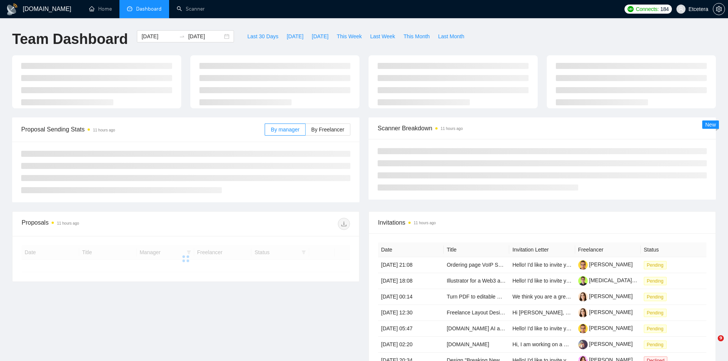 This screenshot has width=728, height=361. Describe the element at coordinates (263, 36) in the screenshot. I see `span: Last 30 Days` at that location.